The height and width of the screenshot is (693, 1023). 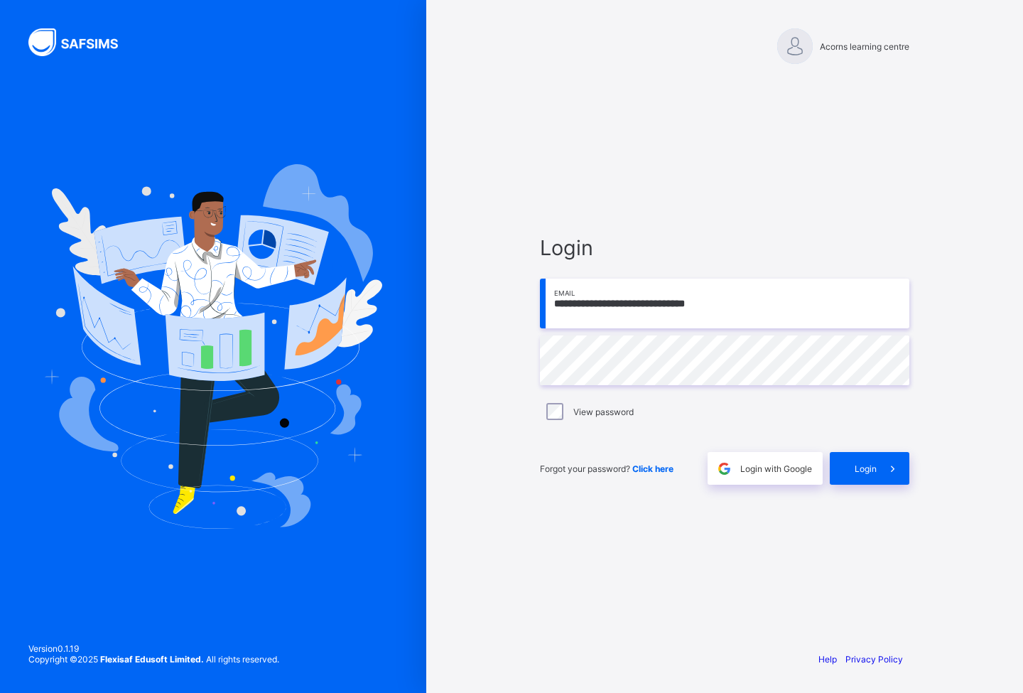 I want to click on img: SAFSIMS Logo, so click(x=82, y=42).